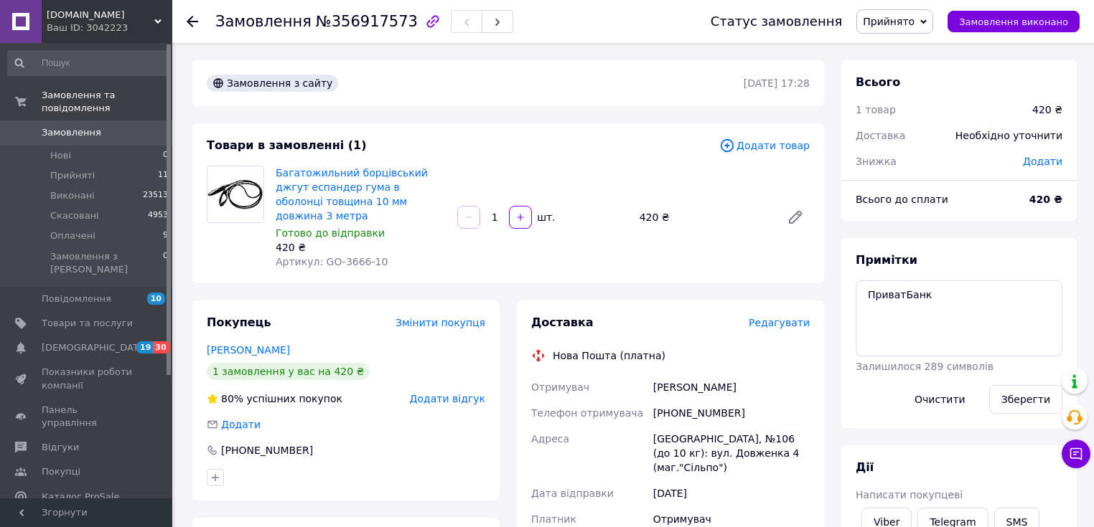 This screenshot has width=1094, height=527. Describe the element at coordinates (61, 472) in the screenshot. I see `span: Покупці` at that location.